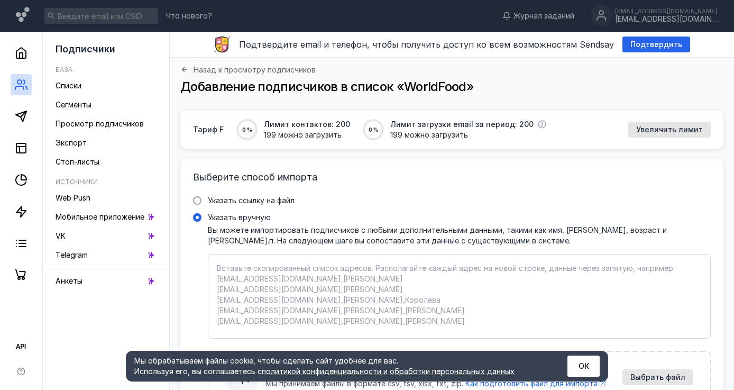  I want to click on span: Указать вручную, so click(239, 217).